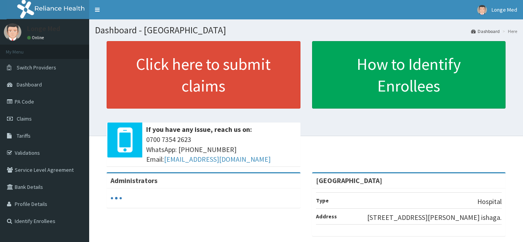 This screenshot has width=523, height=242. Describe the element at coordinates (24, 119) in the screenshot. I see `span: Claims` at that location.